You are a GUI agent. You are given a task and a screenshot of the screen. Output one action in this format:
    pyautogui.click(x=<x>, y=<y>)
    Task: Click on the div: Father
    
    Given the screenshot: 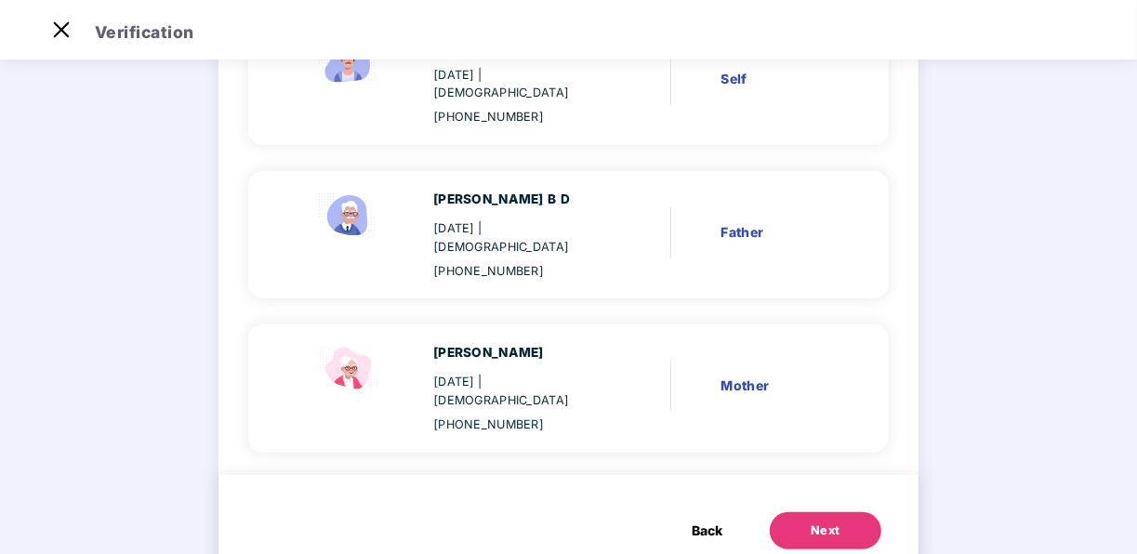 What is the action you would take?
    pyautogui.click(x=778, y=232)
    